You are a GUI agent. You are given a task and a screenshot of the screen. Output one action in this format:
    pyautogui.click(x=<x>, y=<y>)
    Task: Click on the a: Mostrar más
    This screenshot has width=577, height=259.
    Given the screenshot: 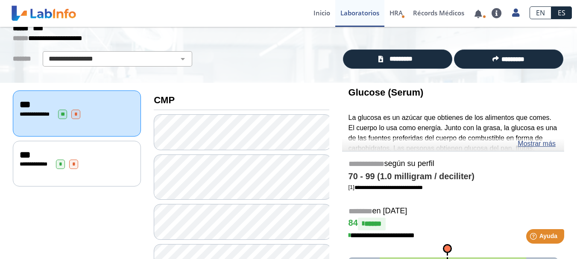 What is the action you would take?
    pyautogui.click(x=536, y=144)
    